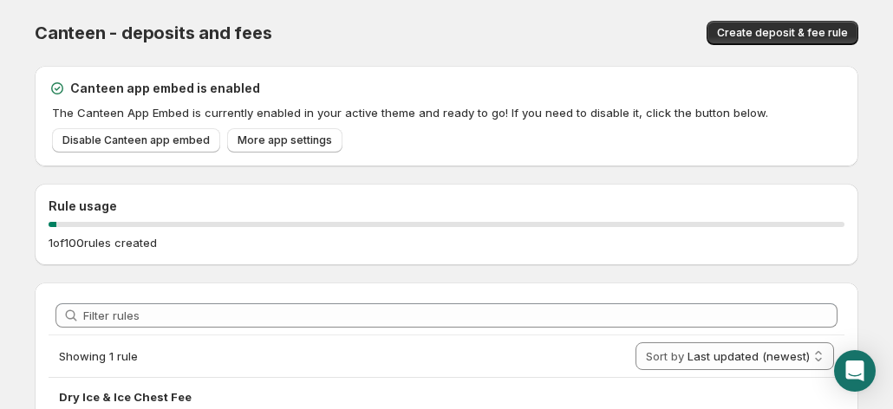 The width and height of the screenshot is (893, 409). What do you see at coordinates (782, 33) in the screenshot?
I see `span: Create deposit & fee rule` at bounding box center [782, 33].